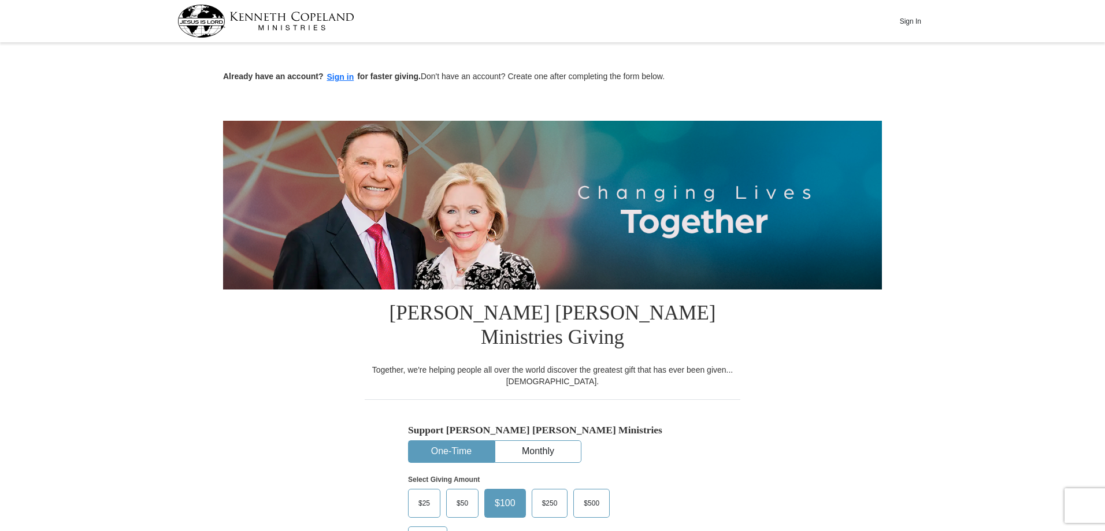 This screenshot has width=1105, height=531. What do you see at coordinates (910, 21) in the screenshot?
I see `button: Sign In` at bounding box center [910, 21].